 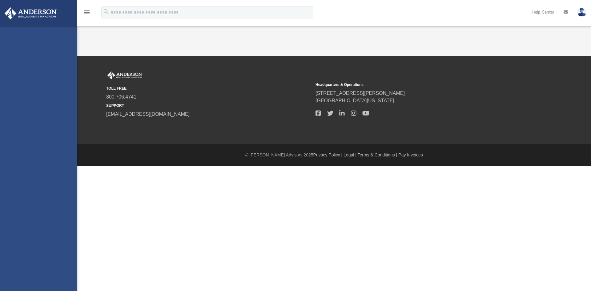 I want to click on i: search, so click(x=106, y=12).